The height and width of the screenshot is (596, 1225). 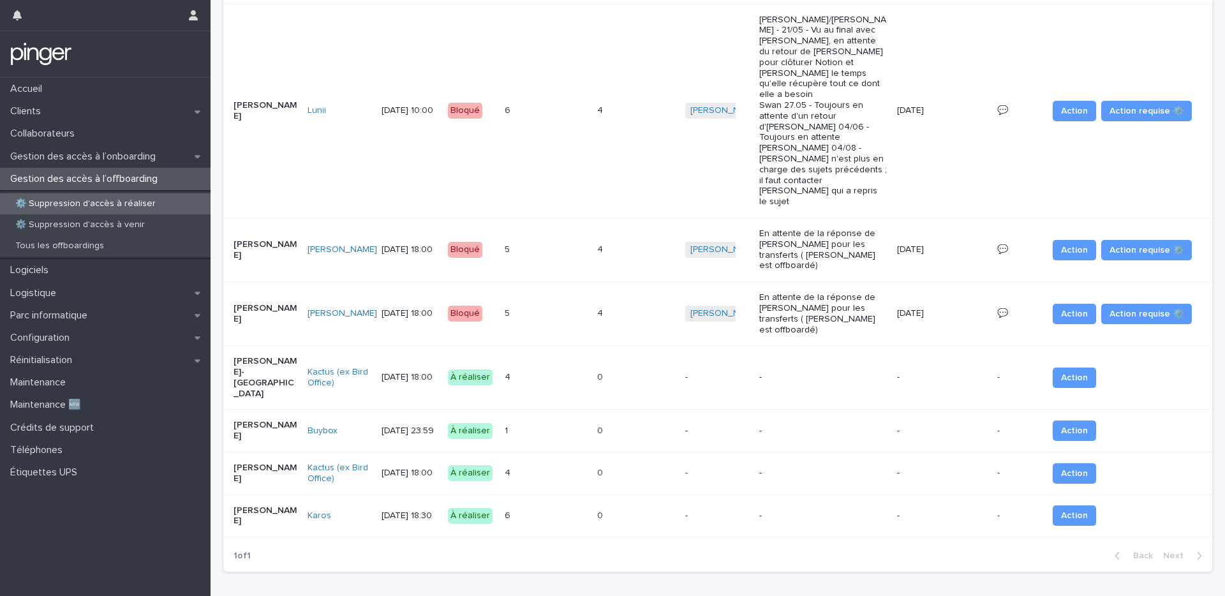 I want to click on p: Logistique, so click(x=36, y=293).